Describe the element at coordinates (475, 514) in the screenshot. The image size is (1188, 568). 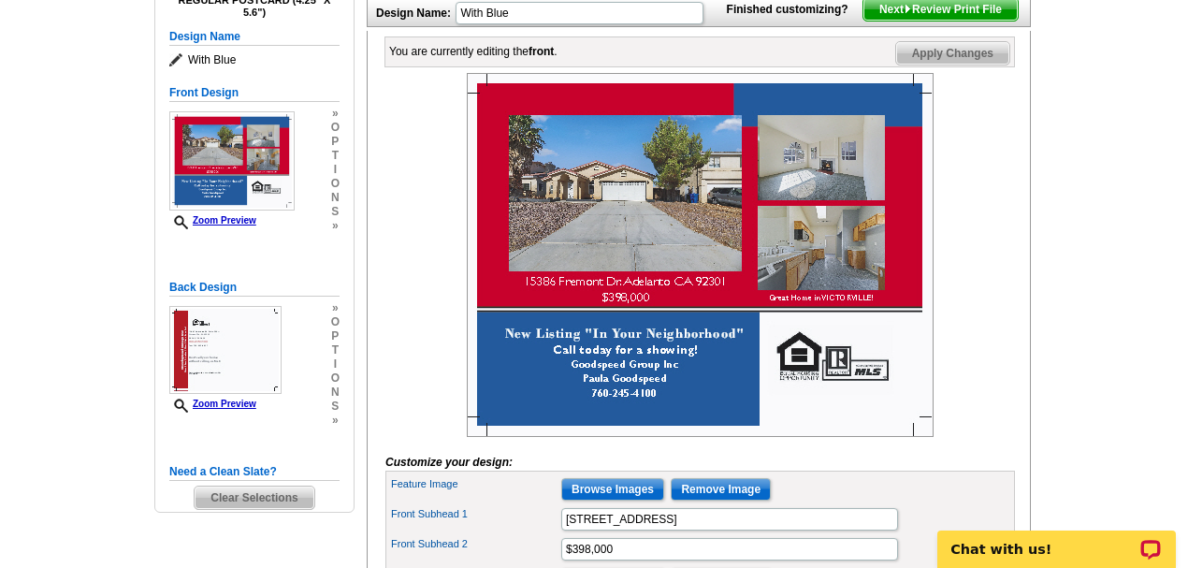
I see `label: Front Subhead 1` at that location.